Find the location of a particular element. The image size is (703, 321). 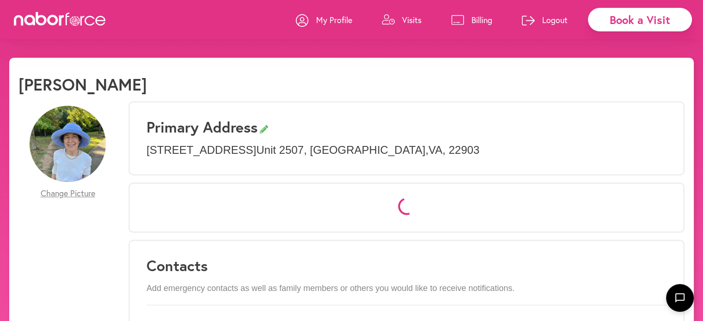

p: Add emergency contacts as well as family members or others you would like to receive notifications. is located at coordinates (406, 289).